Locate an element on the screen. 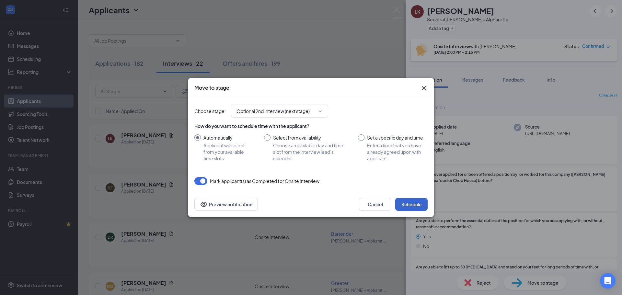 The image size is (622, 295). span: Choose stage : is located at coordinates (210, 111).